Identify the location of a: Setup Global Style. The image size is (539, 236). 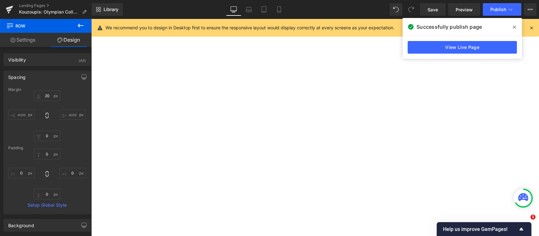
(47, 205).